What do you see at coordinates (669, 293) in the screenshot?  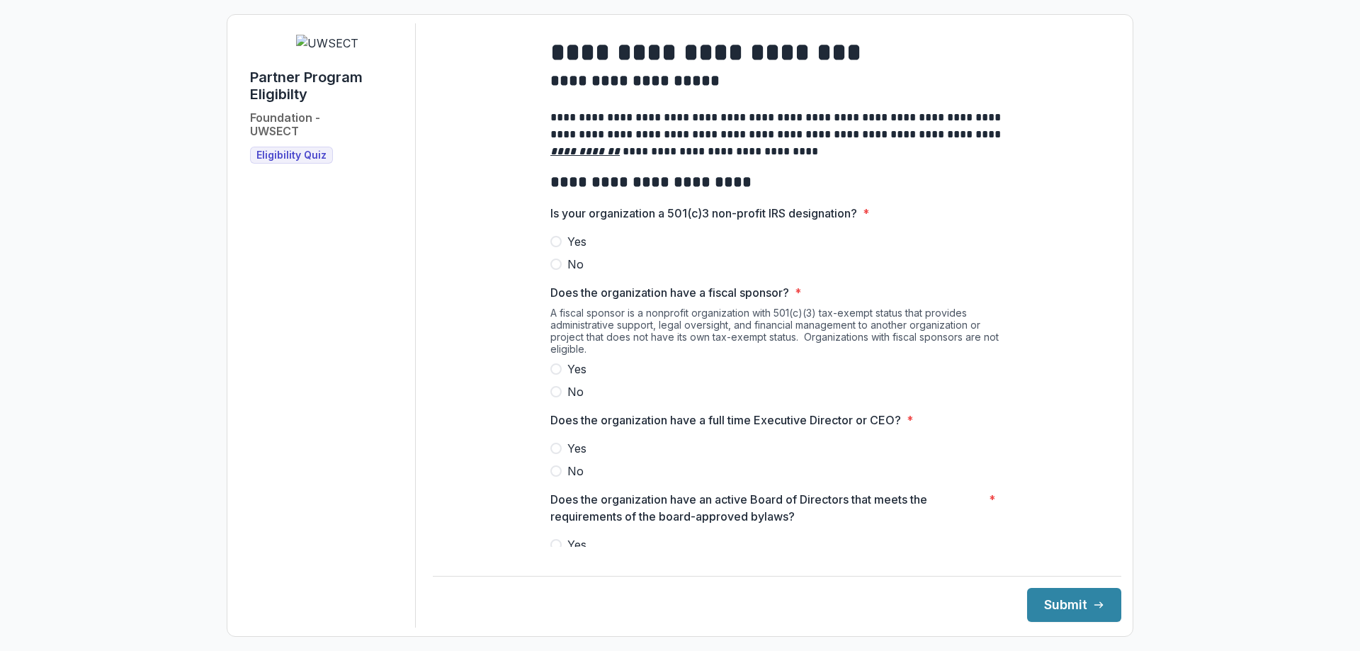 I see `p: Does the organization have a fiscal sponsor?` at bounding box center [669, 293].